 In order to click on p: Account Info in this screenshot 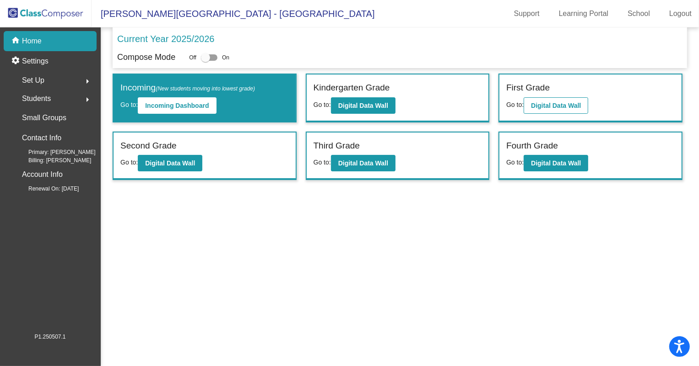, I will do `click(42, 175)`.